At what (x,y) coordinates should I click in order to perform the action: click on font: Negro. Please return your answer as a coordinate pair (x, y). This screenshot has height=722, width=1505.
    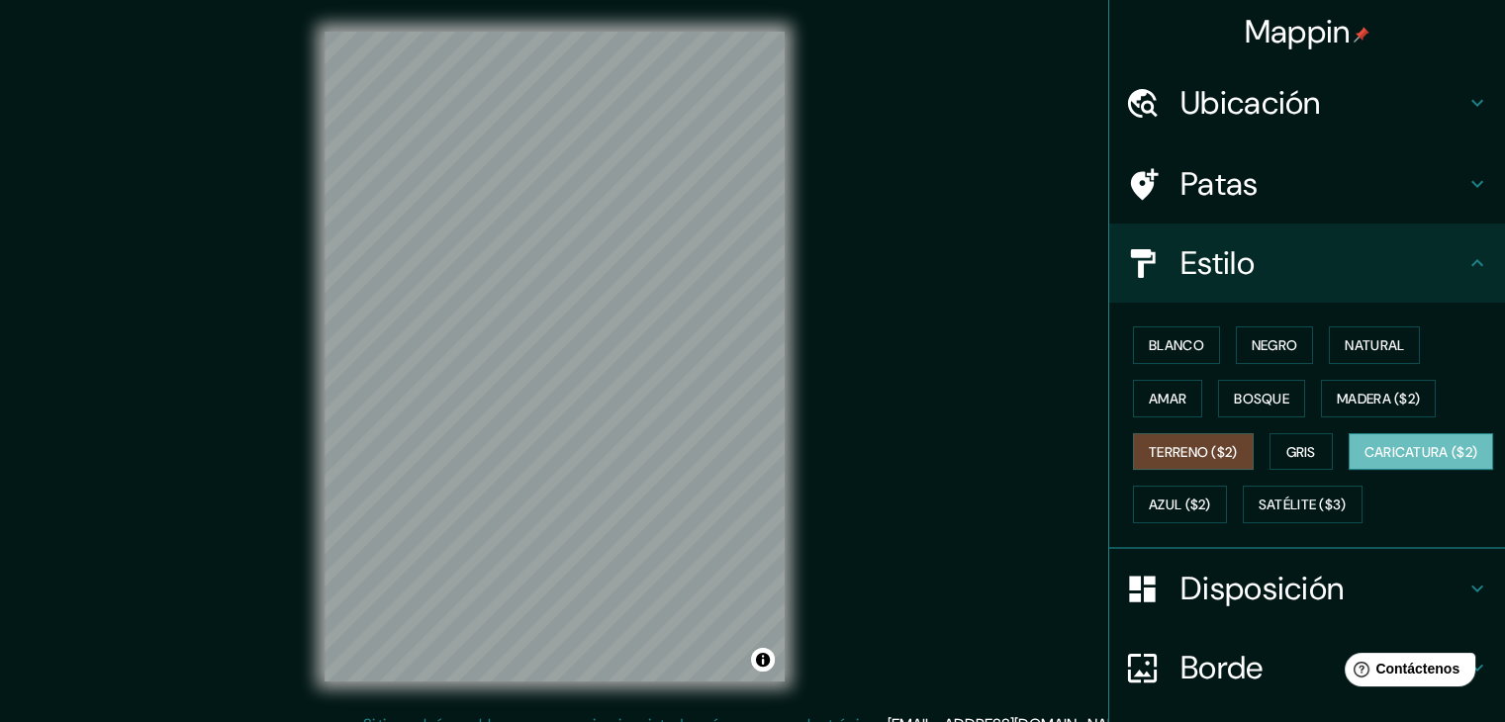
    Looking at the image, I should click on (1274, 345).